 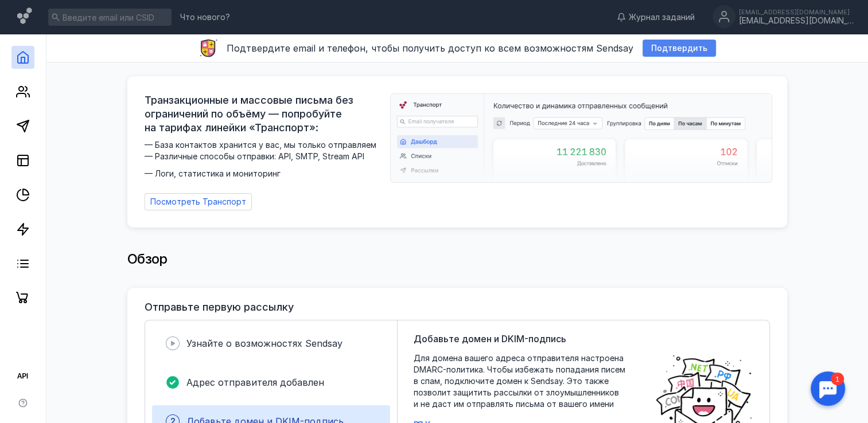 I want to click on a: Журнал заданий, so click(x=656, y=17).